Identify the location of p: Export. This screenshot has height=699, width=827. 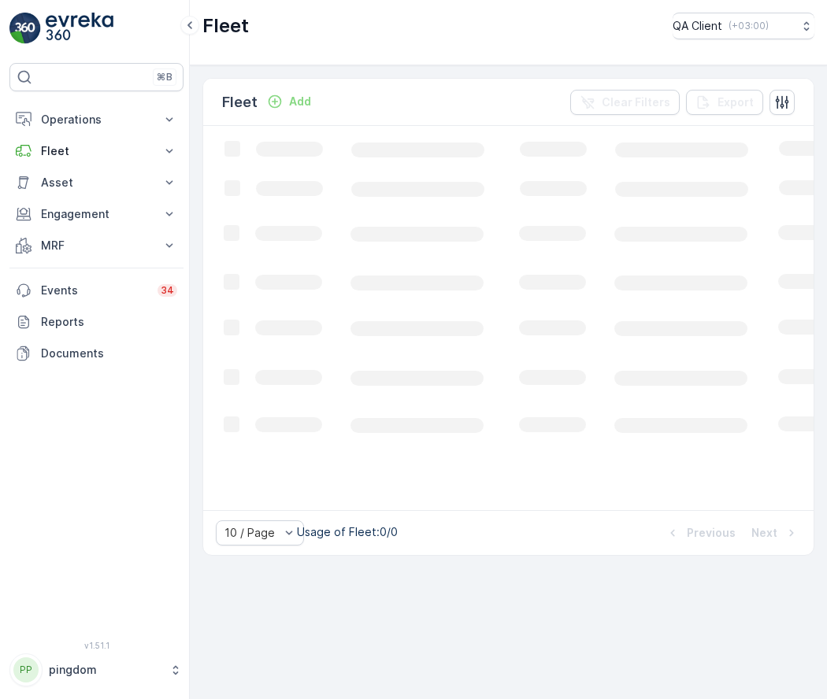
(735, 102).